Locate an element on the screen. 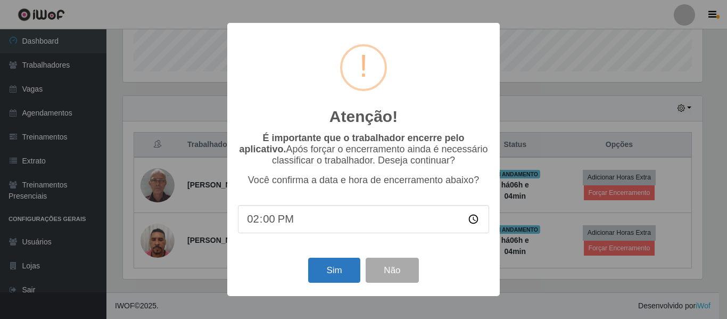  h2: Atenção! is located at coordinates (363, 117).